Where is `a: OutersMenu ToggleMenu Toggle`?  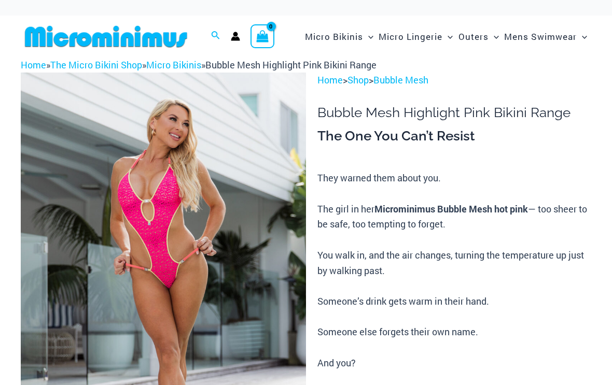
a: OutersMenu ToggleMenu Toggle is located at coordinates (479, 36).